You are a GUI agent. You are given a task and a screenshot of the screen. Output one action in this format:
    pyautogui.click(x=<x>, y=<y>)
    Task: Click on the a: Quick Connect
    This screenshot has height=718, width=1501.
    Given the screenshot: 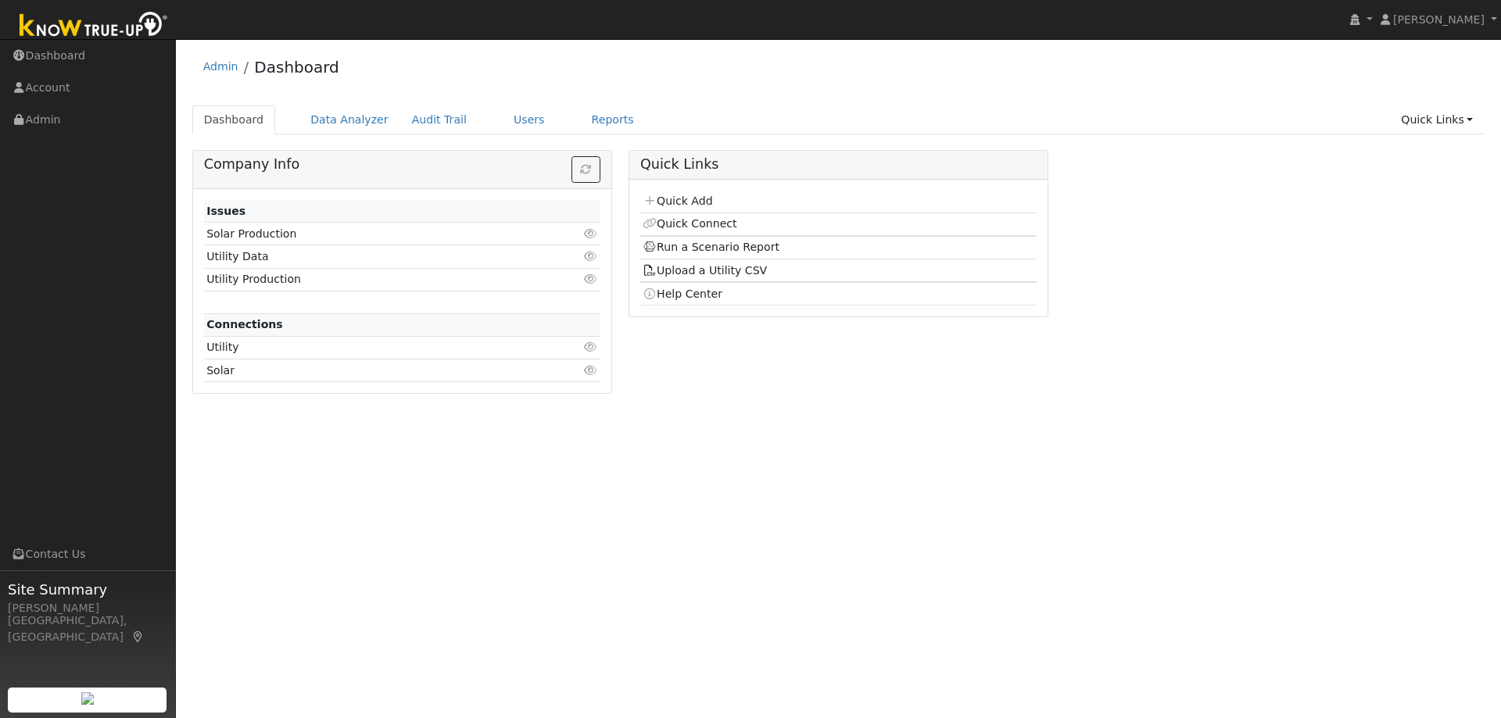 What is the action you would take?
    pyautogui.click(x=689, y=224)
    